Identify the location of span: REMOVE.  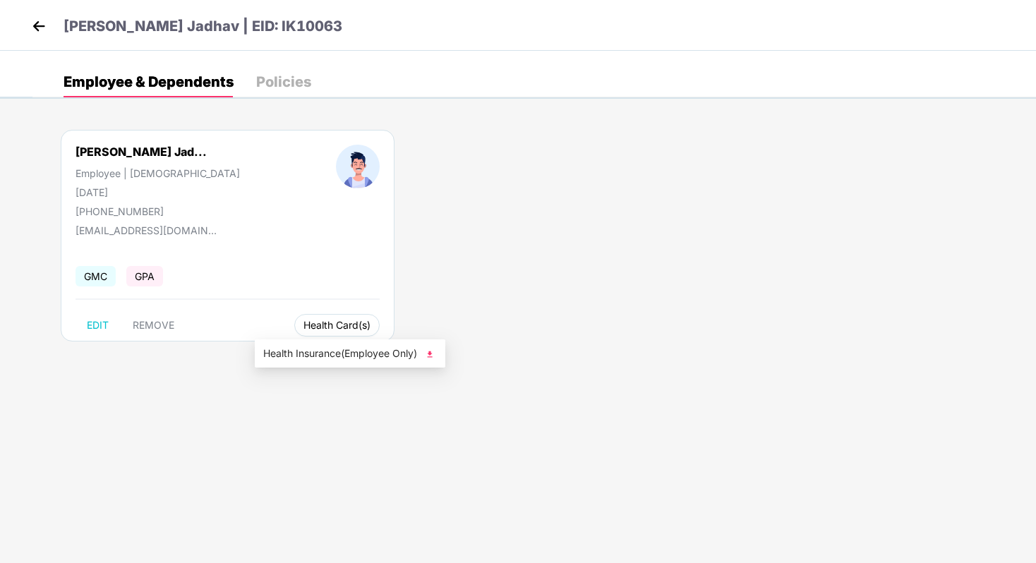
(153, 325).